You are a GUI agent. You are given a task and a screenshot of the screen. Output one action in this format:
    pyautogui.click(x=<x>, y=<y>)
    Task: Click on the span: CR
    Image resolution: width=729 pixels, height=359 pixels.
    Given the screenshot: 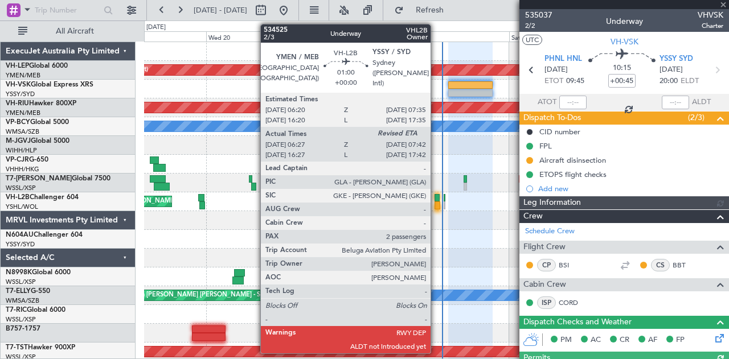 What is the action you would take?
    pyautogui.click(x=624, y=340)
    